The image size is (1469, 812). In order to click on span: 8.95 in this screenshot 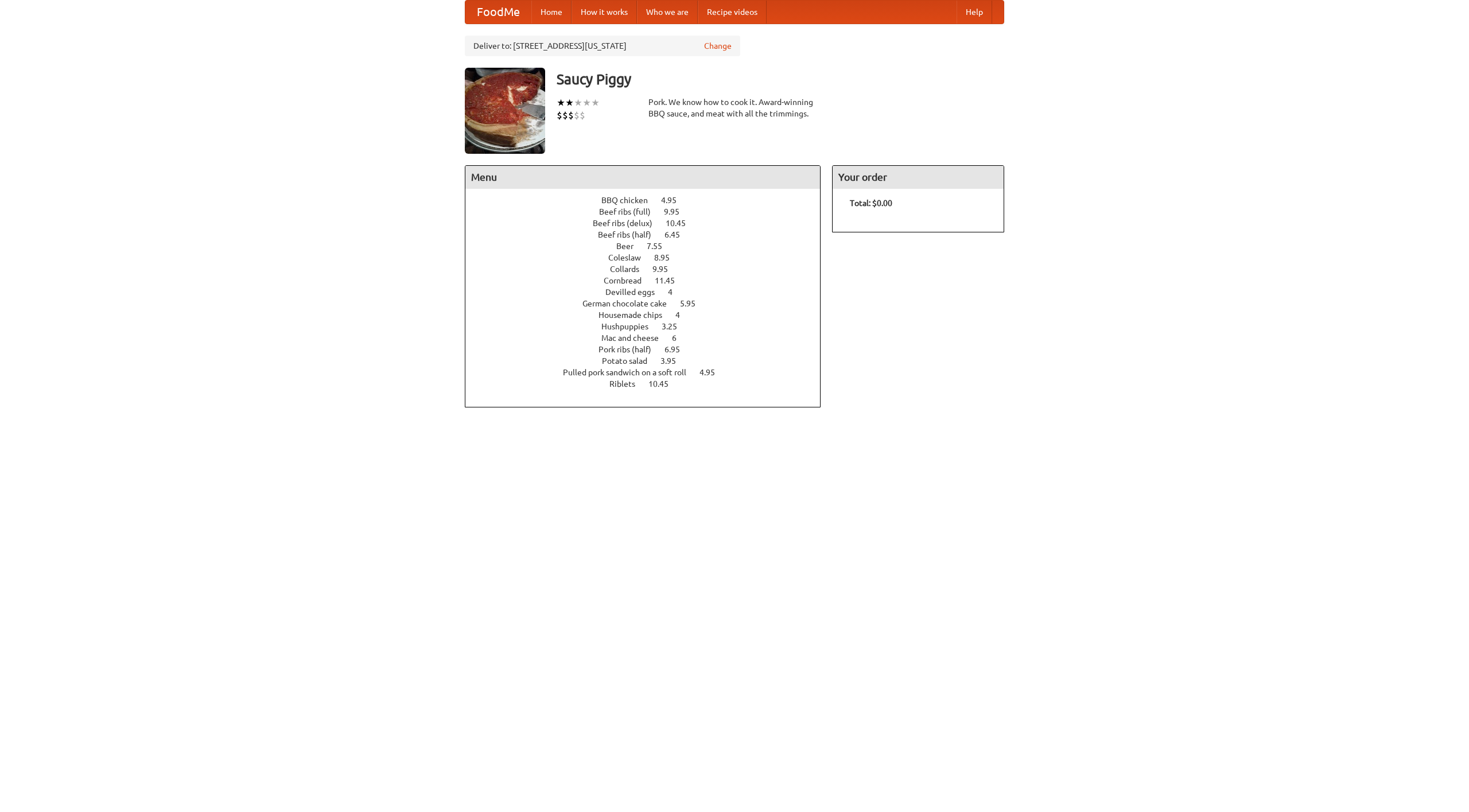, I will do `click(667, 258)`.